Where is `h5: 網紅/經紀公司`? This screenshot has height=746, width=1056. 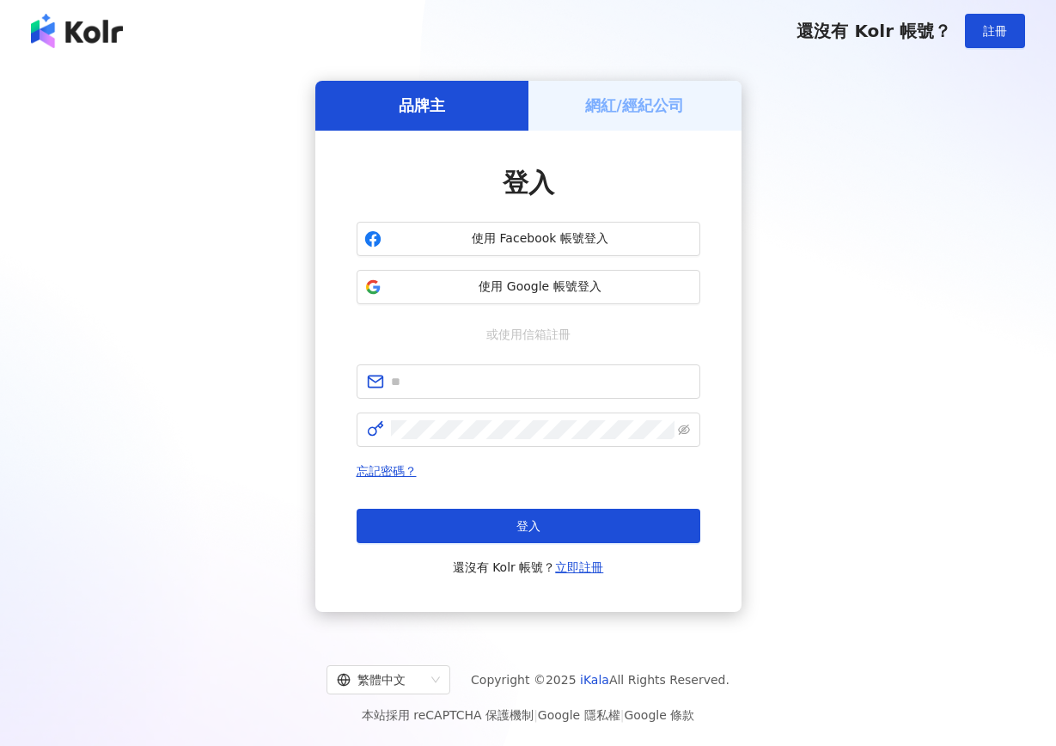
h5: 網紅/經紀公司 is located at coordinates (634, 105).